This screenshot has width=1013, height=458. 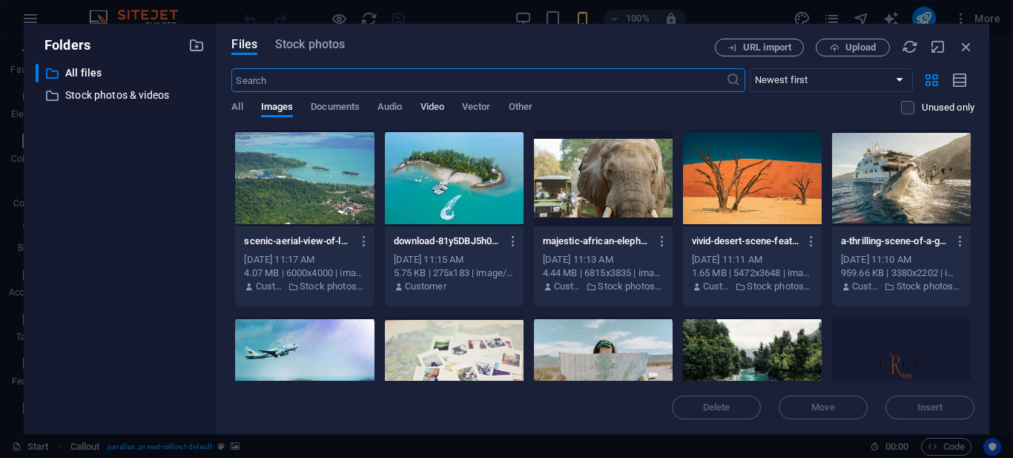 I want to click on p: scenic-aerial-view-of-langkawi-s-coastline-with-vibrant-greenery-and-marinas-perfect-for-travel-i..., so click(x=297, y=241).